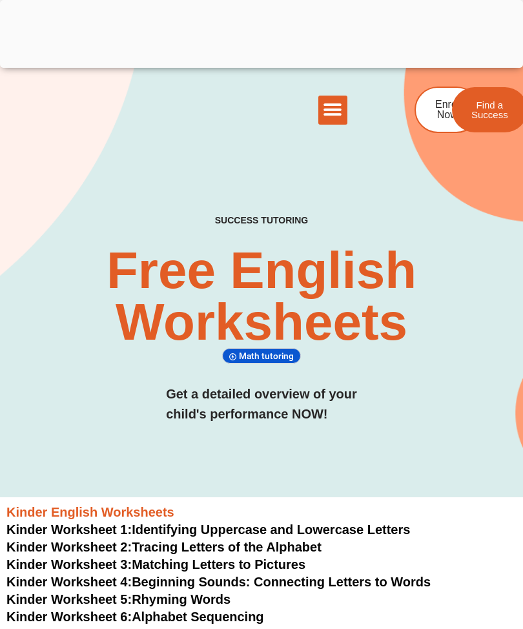 The height and width of the screenshot is (629, 523). Describe the element at coordinates (69, 616) in the screenshot. I see `span: Kinder Worksheet 6:` at that location.